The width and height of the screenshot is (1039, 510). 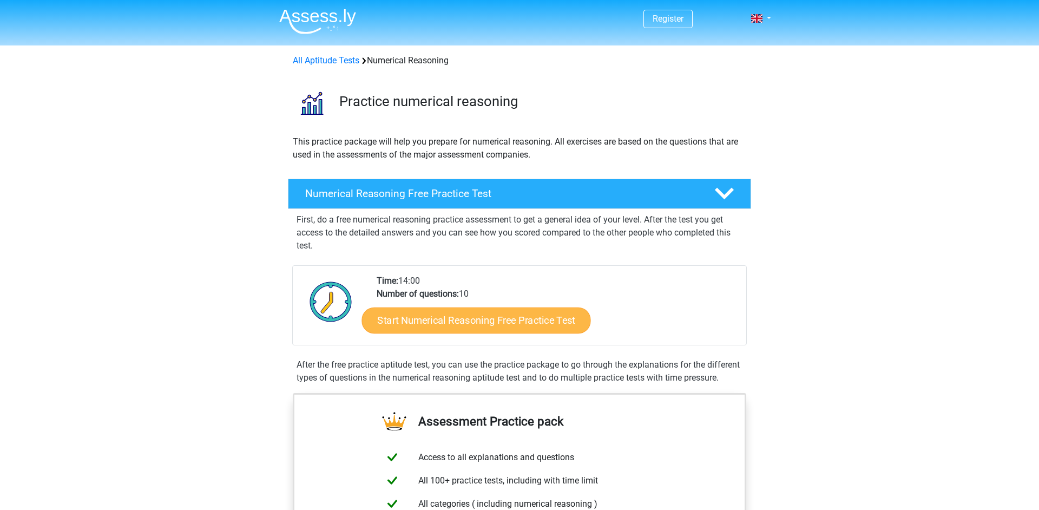 What do you see at coordinates (311, 103) in the screenshot?
I see `img: numerical reasoning` at bounding box center [311, 103].